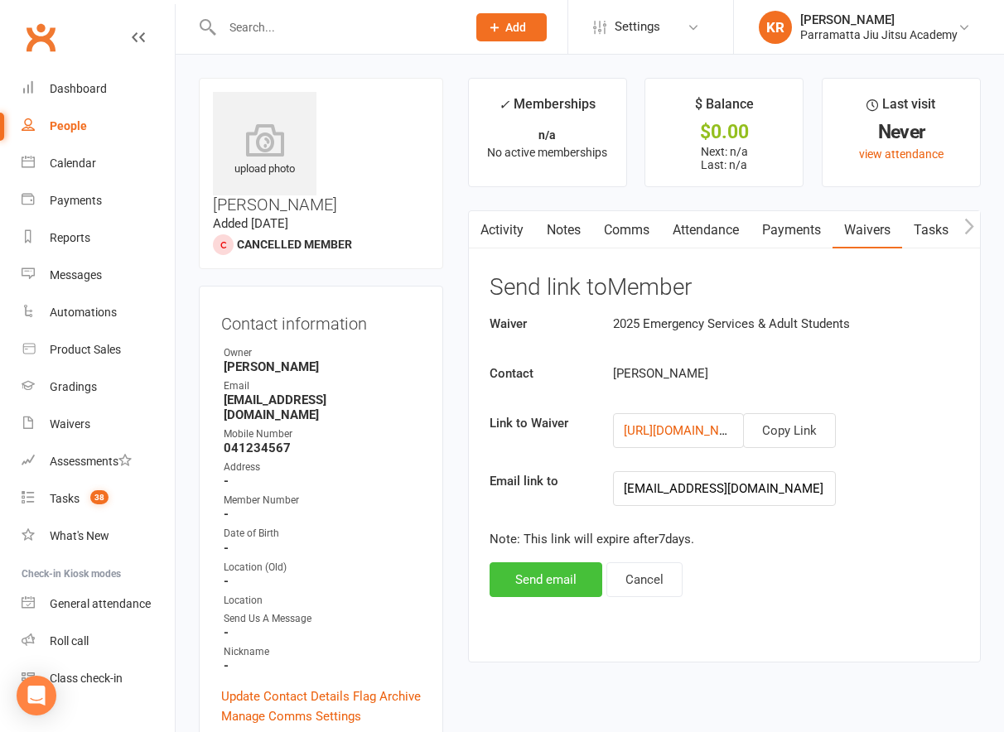  Describe the element at coordinates (322, 467) in the screenshot. I see `div: Address` at that location.